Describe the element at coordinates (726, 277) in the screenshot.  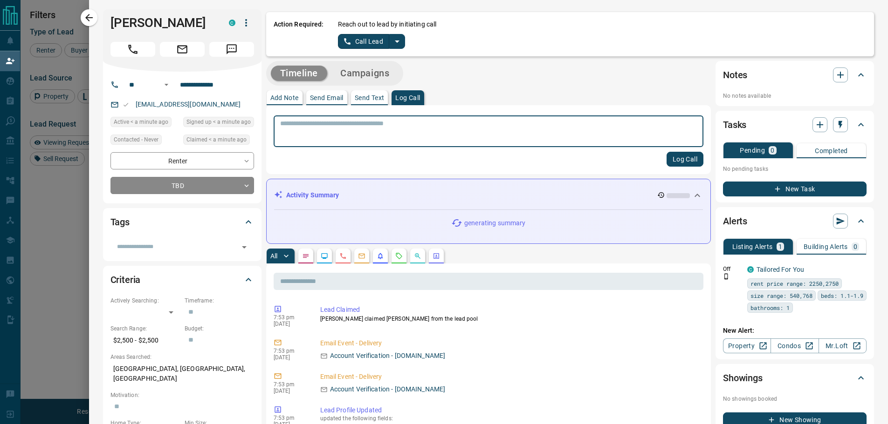
I see `svg: Push Notification Only` at that location.